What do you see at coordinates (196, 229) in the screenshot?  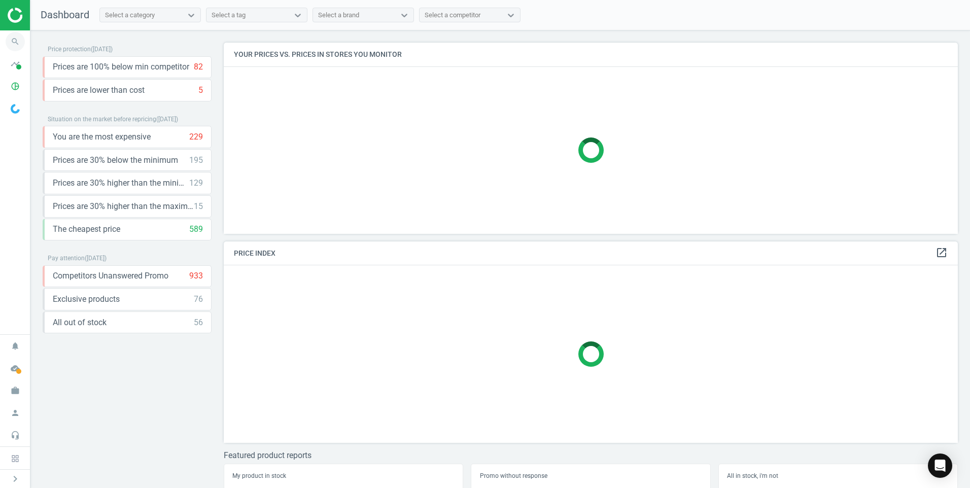 I see `div: 589` at bounding box center [196, 229].